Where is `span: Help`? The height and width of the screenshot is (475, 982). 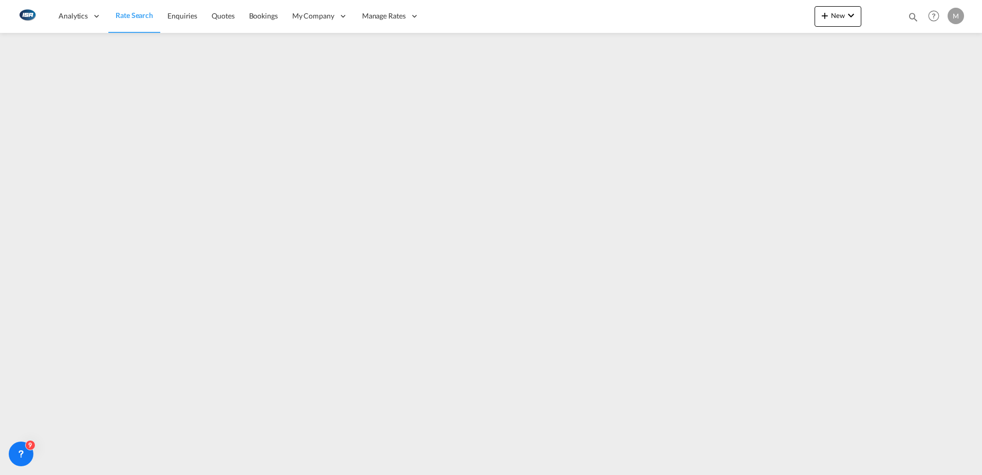 span: Help is located at coordinates (934, 16).